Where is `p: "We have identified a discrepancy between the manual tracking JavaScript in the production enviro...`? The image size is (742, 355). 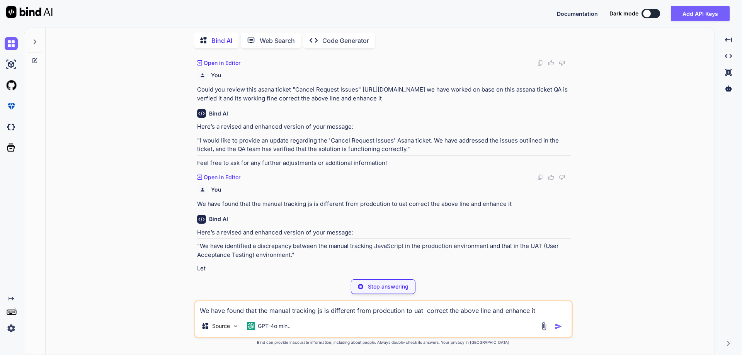
p: "We have identified a discrepancy between the manual tracking JavaScript in the production enviro... is located at coordinates (384, 250).